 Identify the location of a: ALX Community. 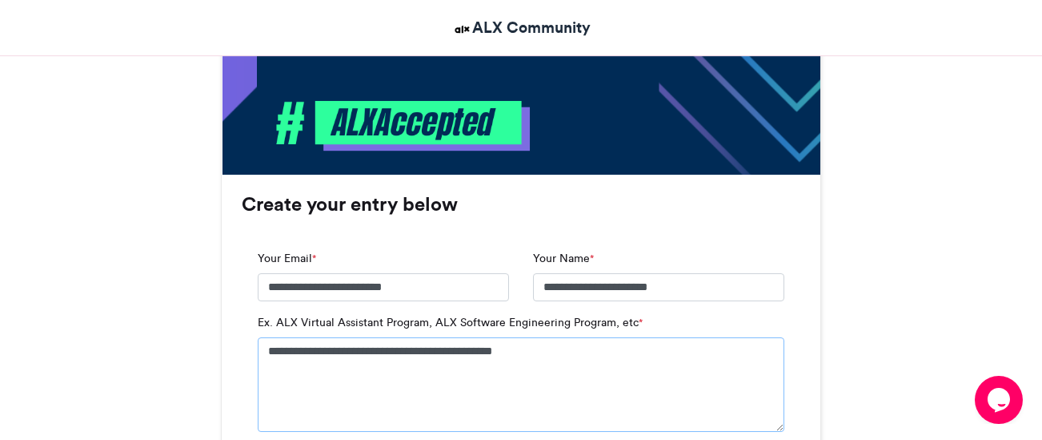
(521, 27).